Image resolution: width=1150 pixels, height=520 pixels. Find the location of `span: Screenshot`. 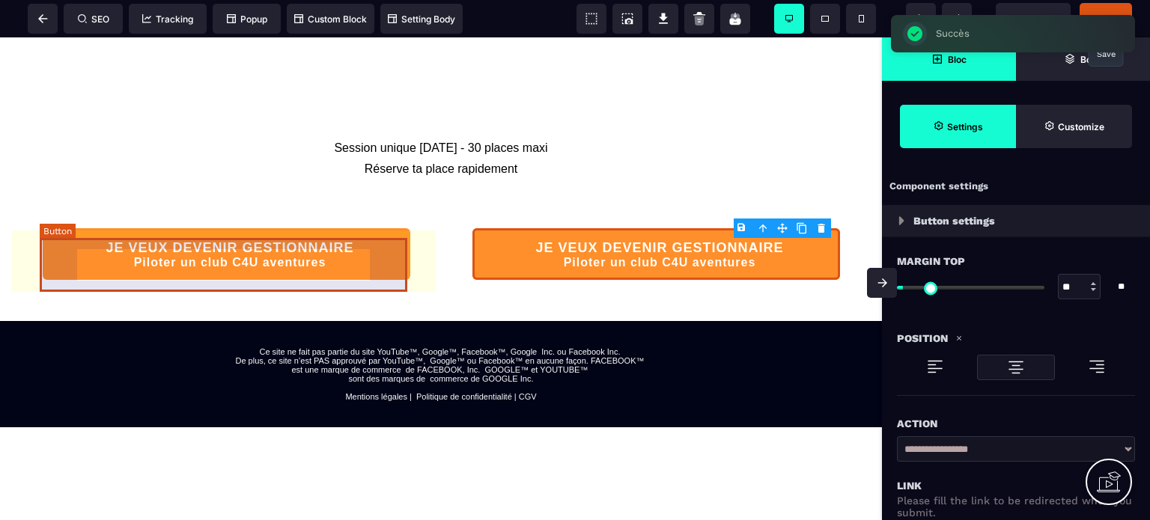

span: Screenshot is located at coordinates (627, 19).